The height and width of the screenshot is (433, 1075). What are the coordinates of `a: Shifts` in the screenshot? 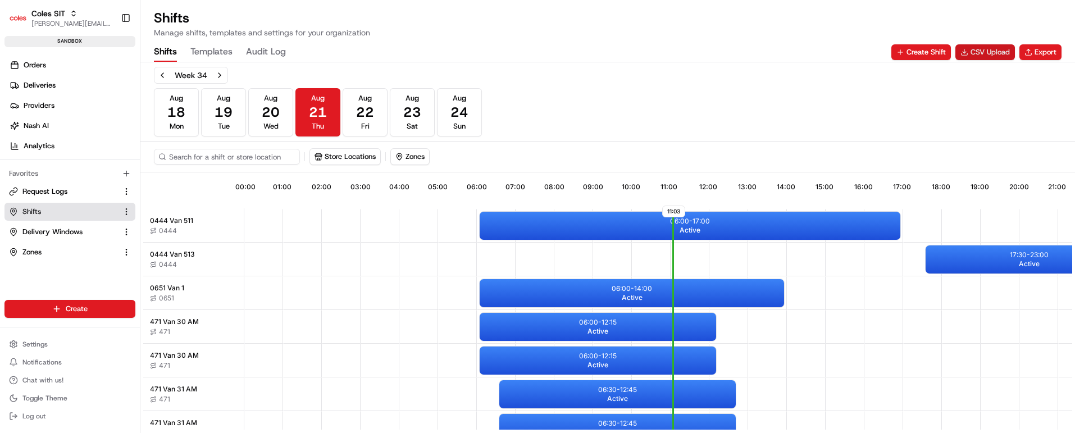 It's located at (63, 212).